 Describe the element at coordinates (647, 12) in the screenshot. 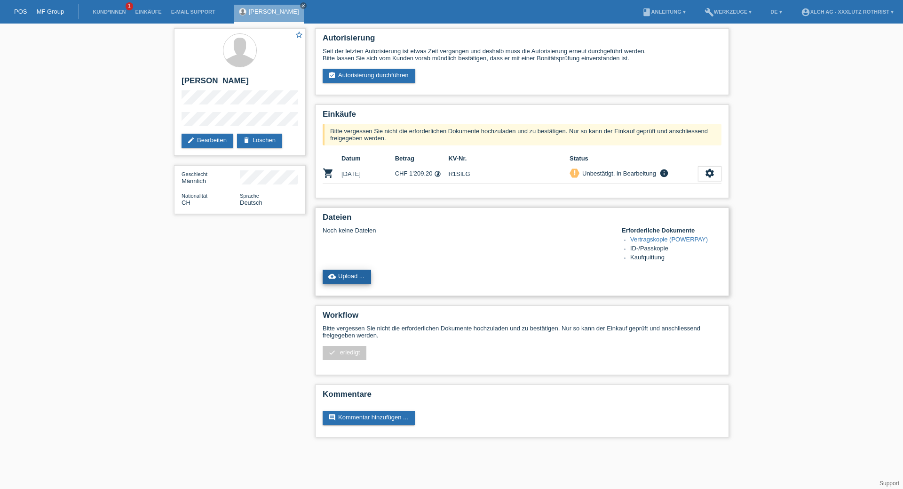

I see `i: book` at that location.